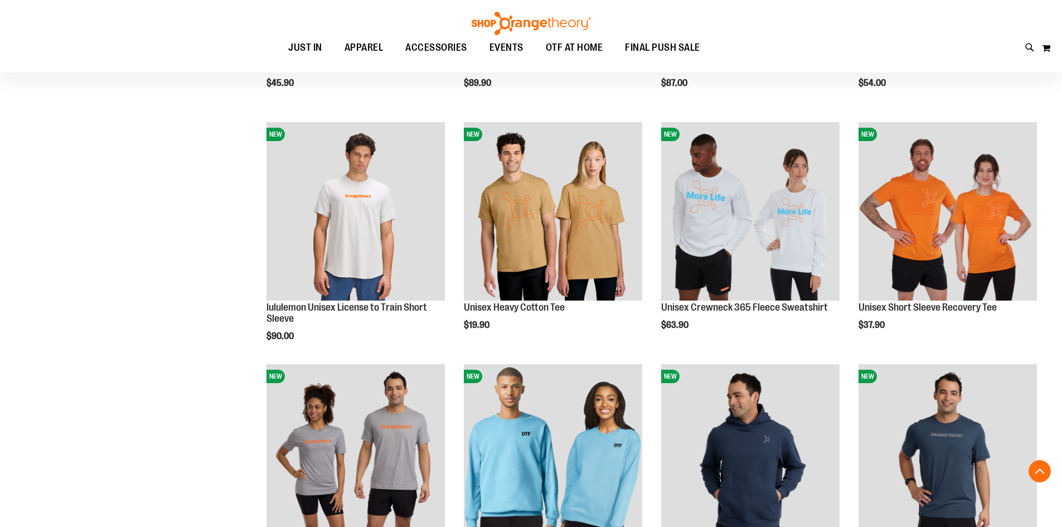 This screenshot has height=527, width=1062. What do you see at coordinates (947, 211) in the screenshot?
I see `img: Unisex Short Sleeve Recovery Tee` at bounding box center [947, 211].